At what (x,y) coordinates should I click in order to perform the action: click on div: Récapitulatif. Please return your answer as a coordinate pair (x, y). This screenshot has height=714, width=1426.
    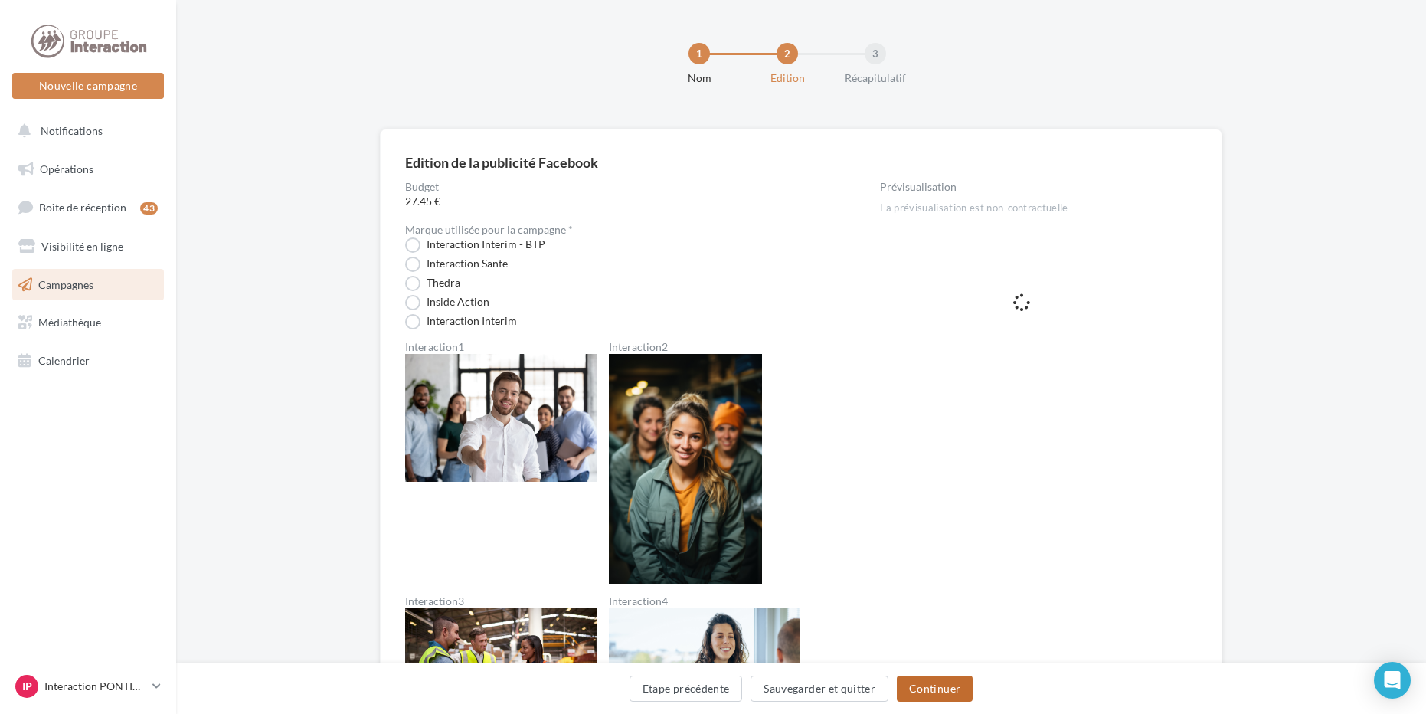
    Looking at the image, I should click on (875, 78).